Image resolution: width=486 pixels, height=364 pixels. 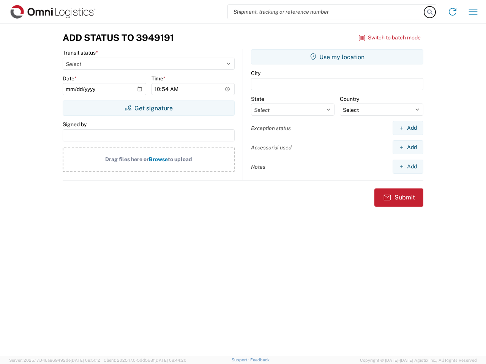 What do you see at coordinates (271, 128) in the screenshot?
I see `label: Exception status` at bounding box center [271, 128].